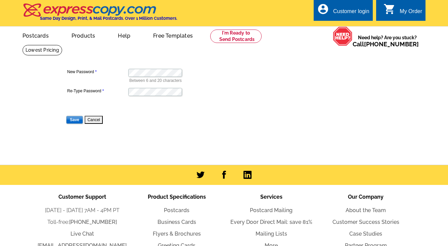 The height and width of the screenshot is (246, 448). Describe the element at coordinates (366, 234) in the screenshot. I see `a: Case Studies` at that location.